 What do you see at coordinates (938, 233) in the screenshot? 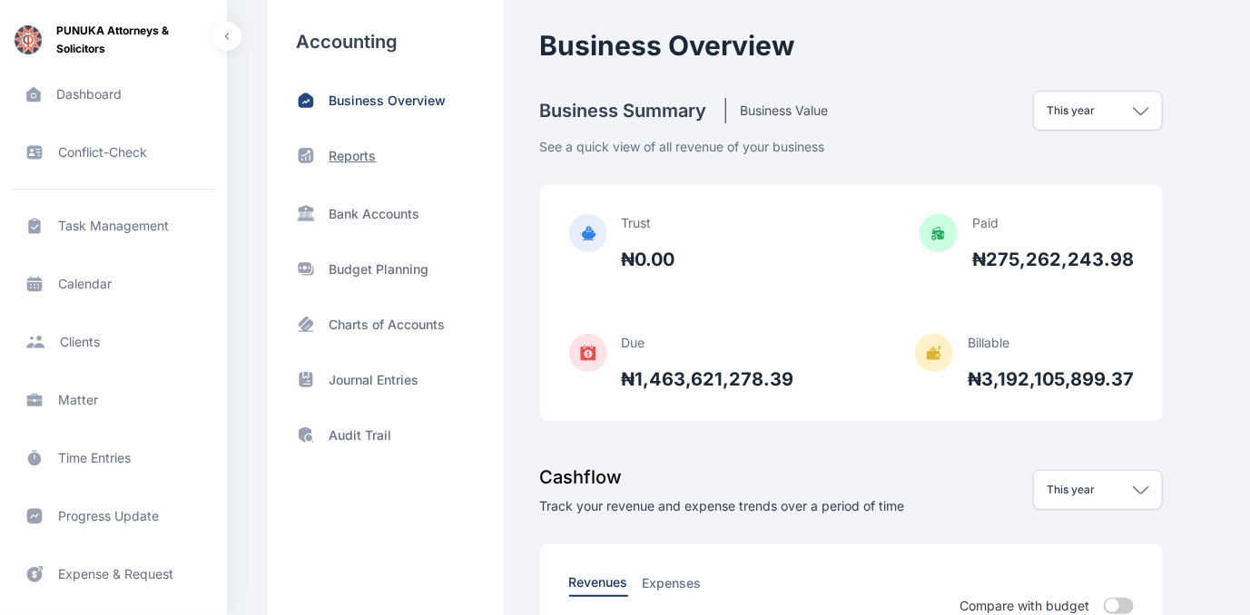
I see `img: PaidIcon.786b7493.svg` at bounding box center [938, 233].